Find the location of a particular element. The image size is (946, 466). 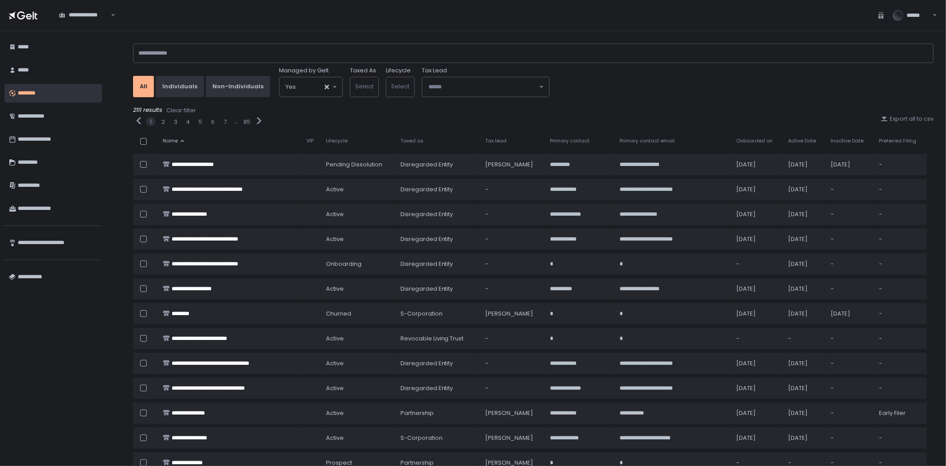

div: Search for option is located at coordinates (486, 87).